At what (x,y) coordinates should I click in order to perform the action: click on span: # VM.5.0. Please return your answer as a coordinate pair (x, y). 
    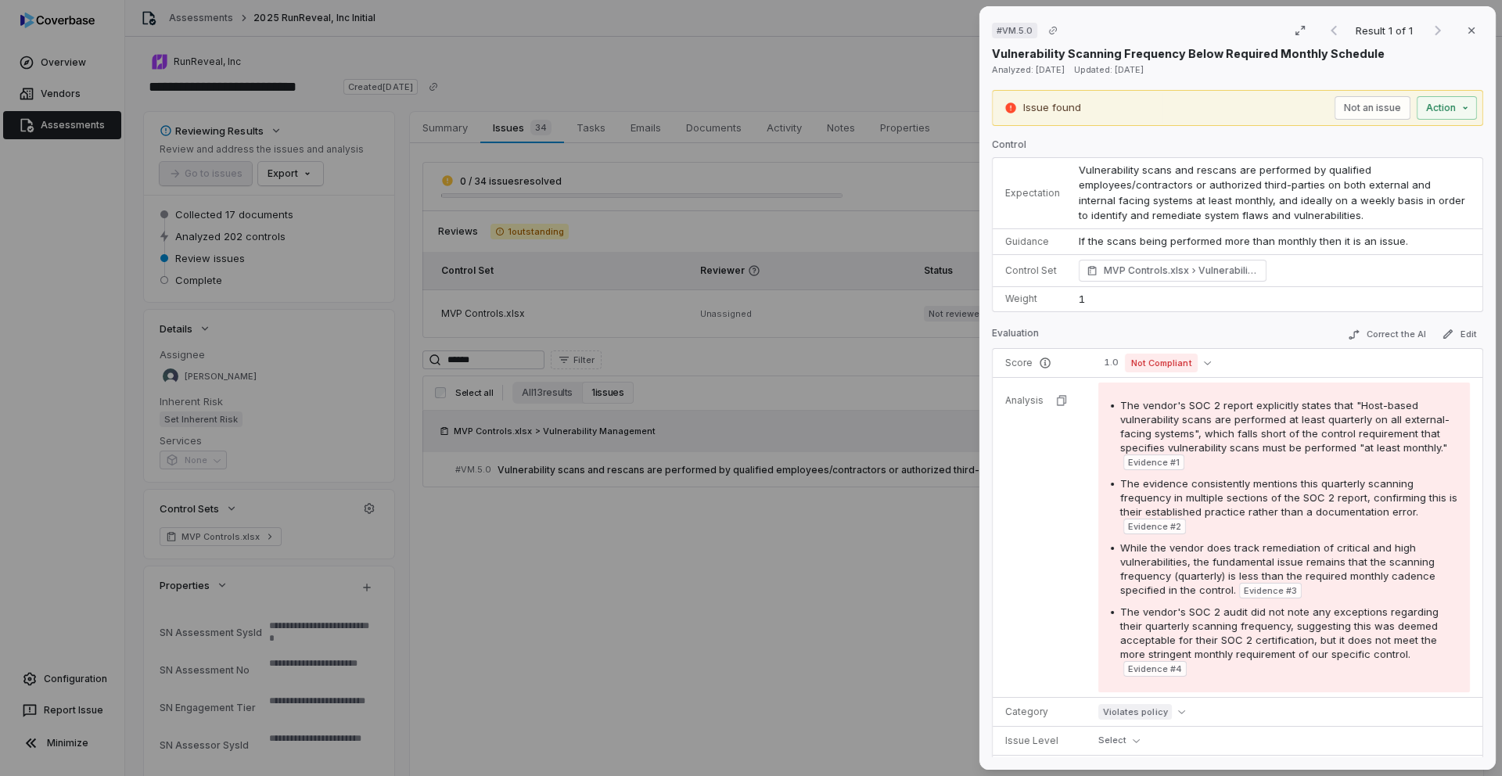
    Looking at the image, I should click on (1015, 31).